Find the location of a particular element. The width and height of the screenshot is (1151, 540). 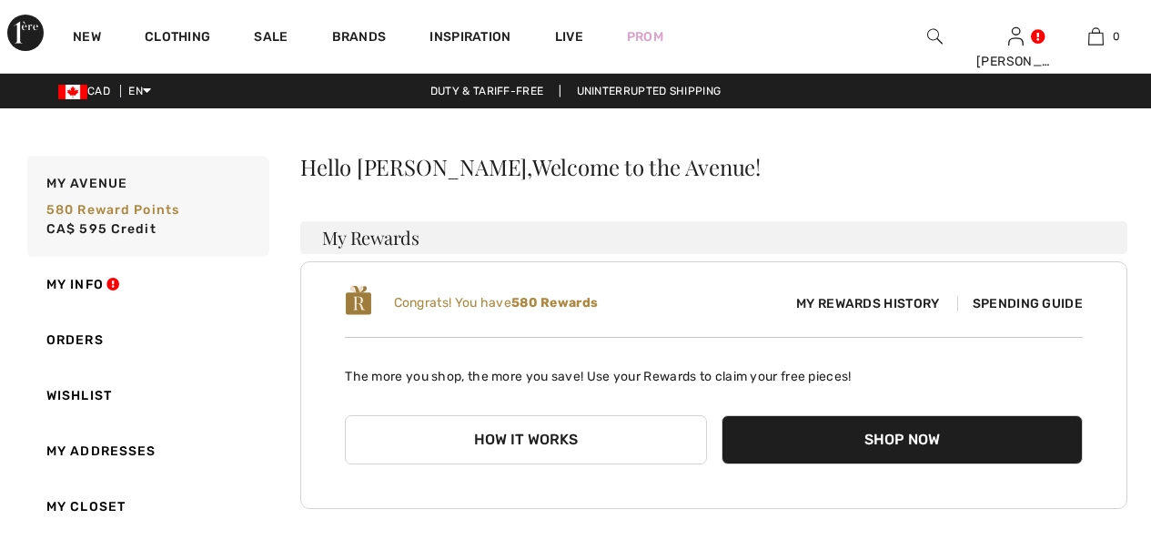

img: My Bag is located at coordinates (1096, 36).